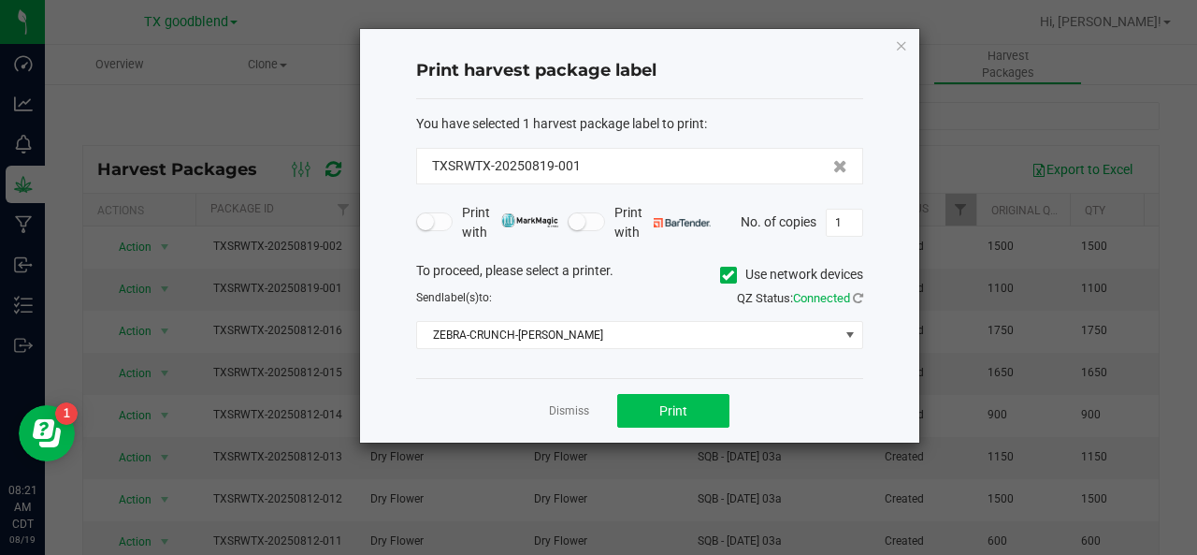  I want to click on span: No. of copies, so click(778, 221).